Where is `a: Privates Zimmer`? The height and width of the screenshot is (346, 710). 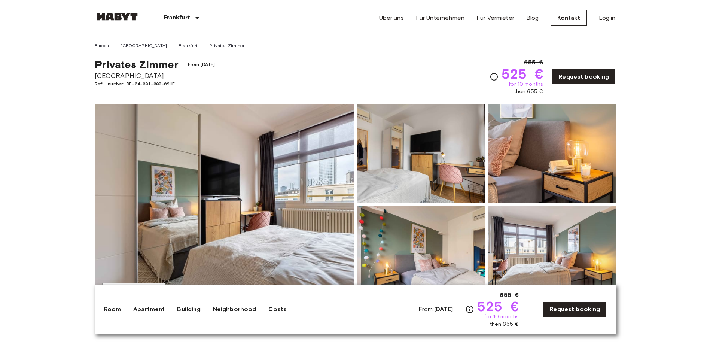
a: Privates Zimmer is located at coordinates (227, 46).